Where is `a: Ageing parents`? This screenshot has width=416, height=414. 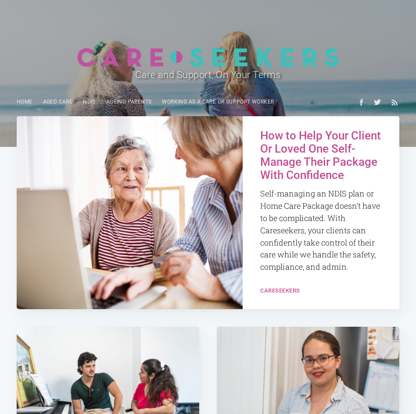
a: Ageing parents is located at coordinates (129, 102).